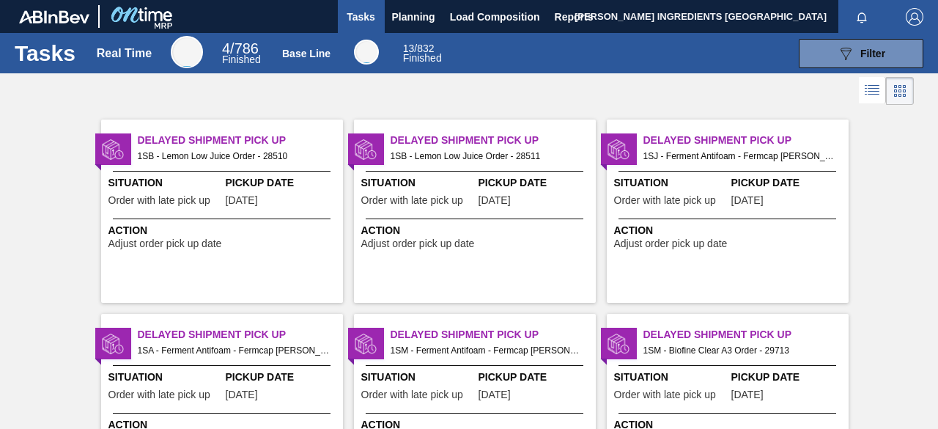 The image size is (938, 429). What do you see at coordinates (740, 350) in the screenshot?
I see `span: 1SM - Biofine Clear A3 Order - 29713` at bounding box center [740, 350].